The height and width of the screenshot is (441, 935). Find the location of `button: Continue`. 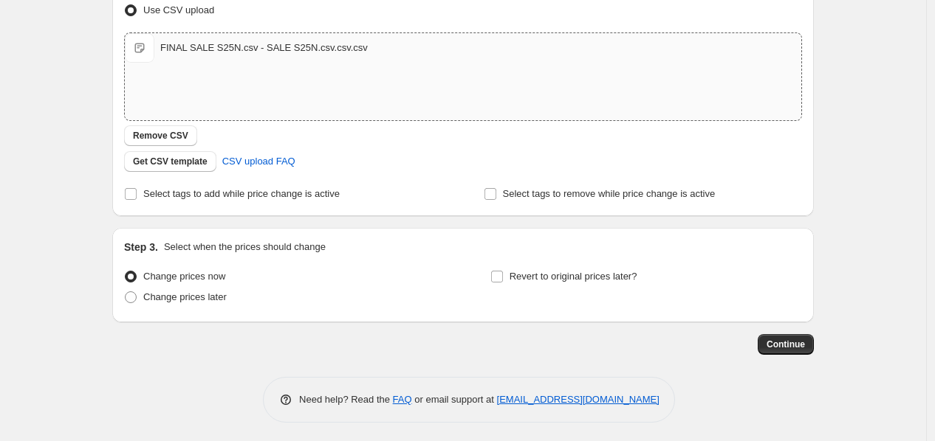

button: Continue is located at coordinates (785, 345).